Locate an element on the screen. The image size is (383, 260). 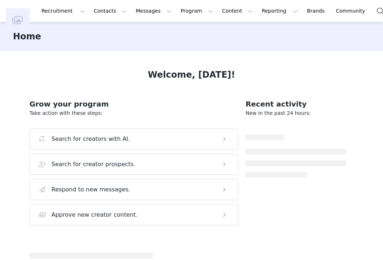
button: Respond to new messages. is located at coordinates (134, 189).